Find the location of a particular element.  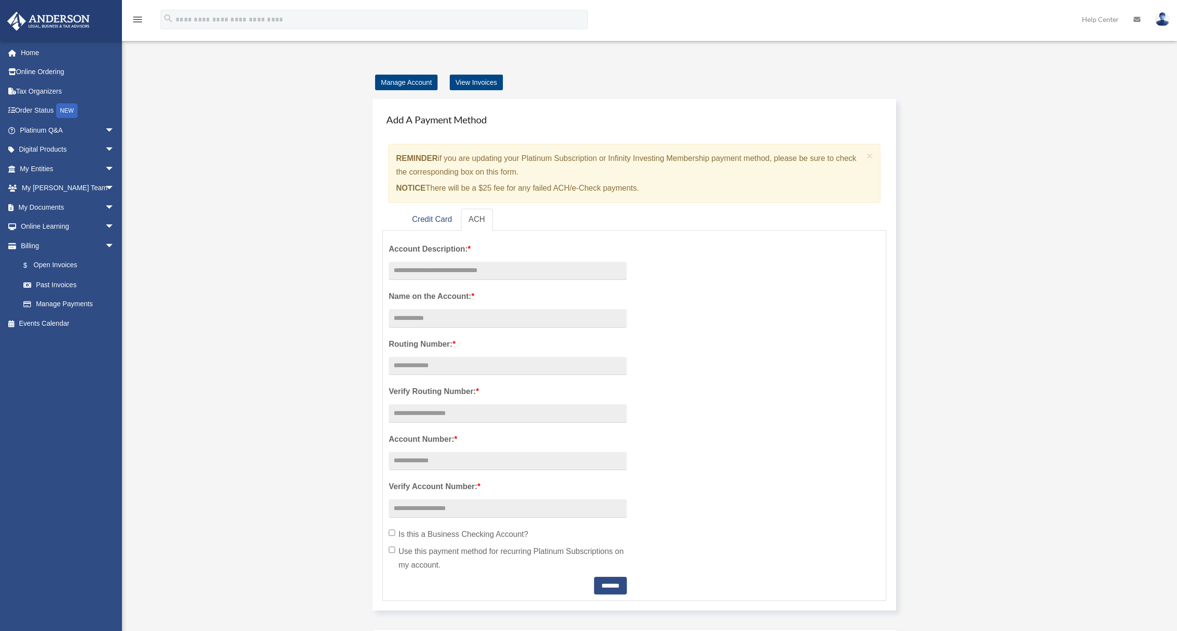

a: Manage Account is located at coordinates (406, 82).